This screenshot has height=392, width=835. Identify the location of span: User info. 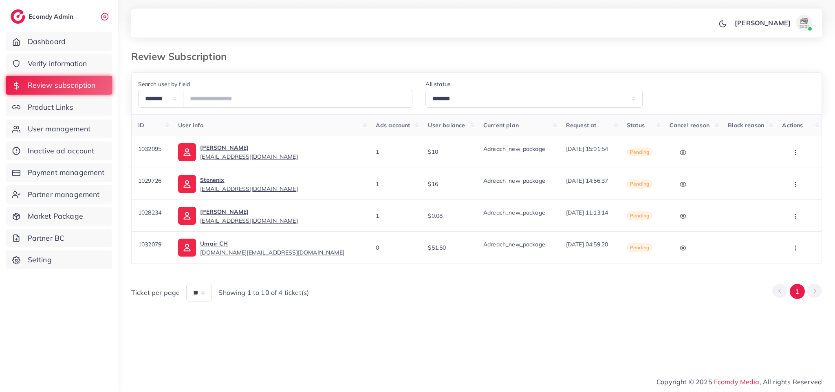
(190, 125).